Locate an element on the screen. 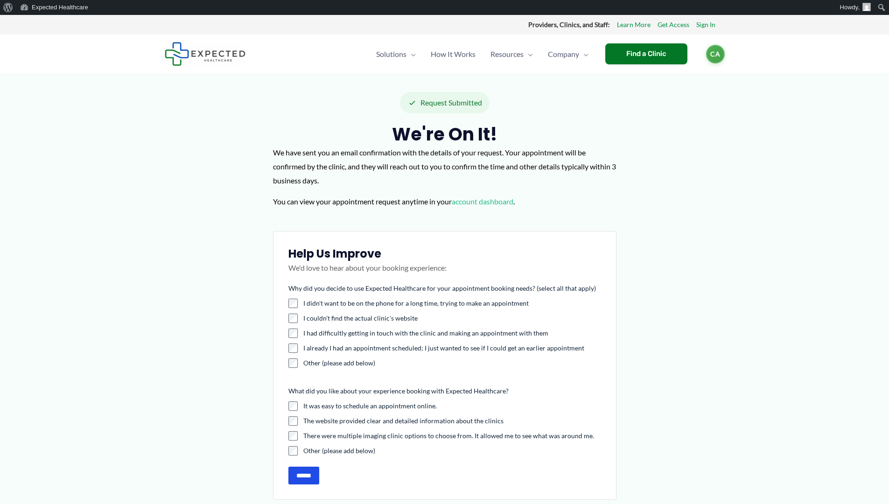 The image size is (889, 504). label: I had difficultly getting in touch with the clinic and making an appointment with them is located at coordinates (452, 333).